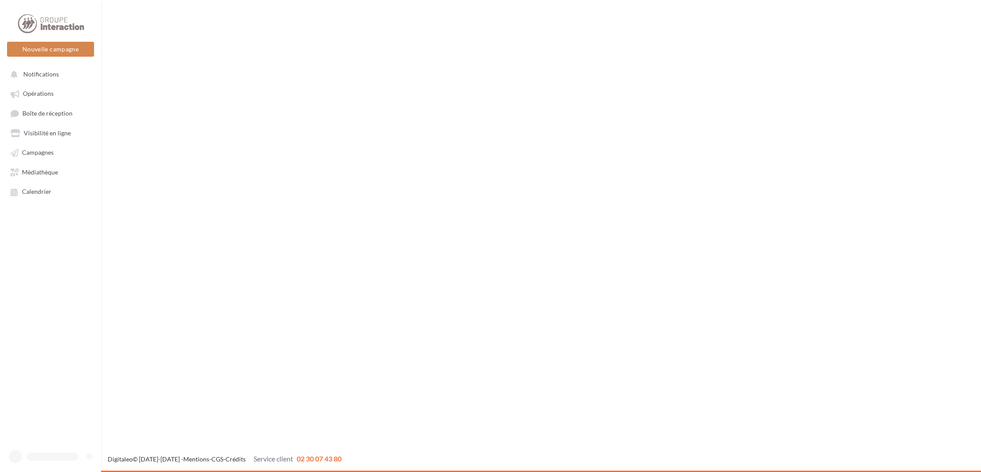 The image size is (981, 472). What do you see at coordinates (47, 113) in the screenshot?
I see `span: Boîte de réception` at bounding box center [47, 113].